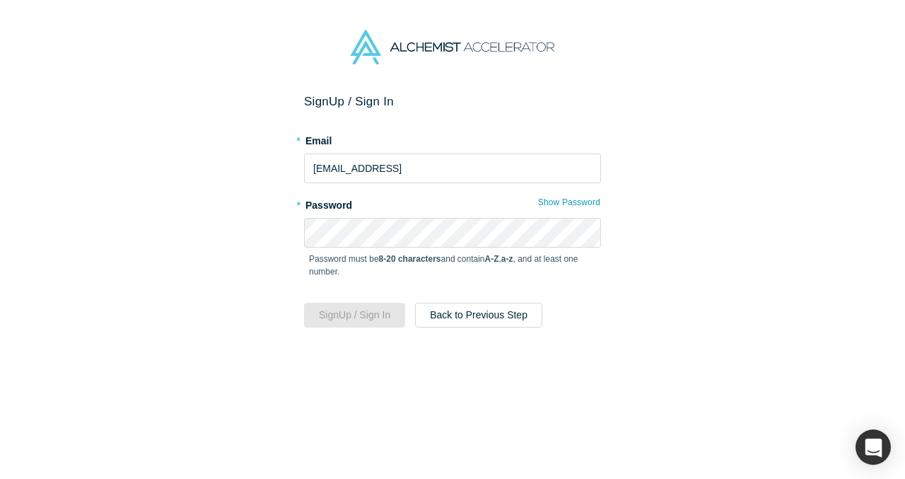 The image size is (905, 479). Describe the element at coordinates (569, 202) in the screenshot. I see `button: Show Password` at that location.